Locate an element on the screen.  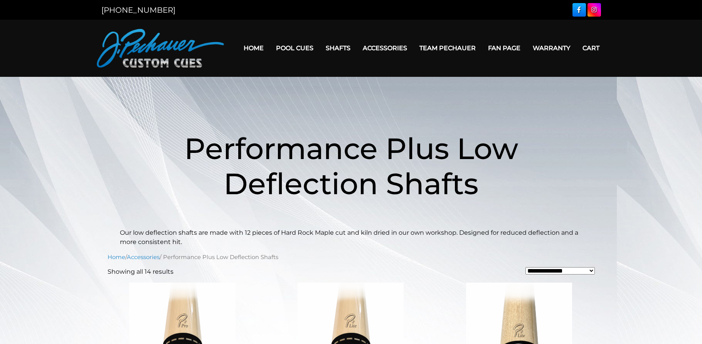
a: Warranty is located at coordinates (551, 48).